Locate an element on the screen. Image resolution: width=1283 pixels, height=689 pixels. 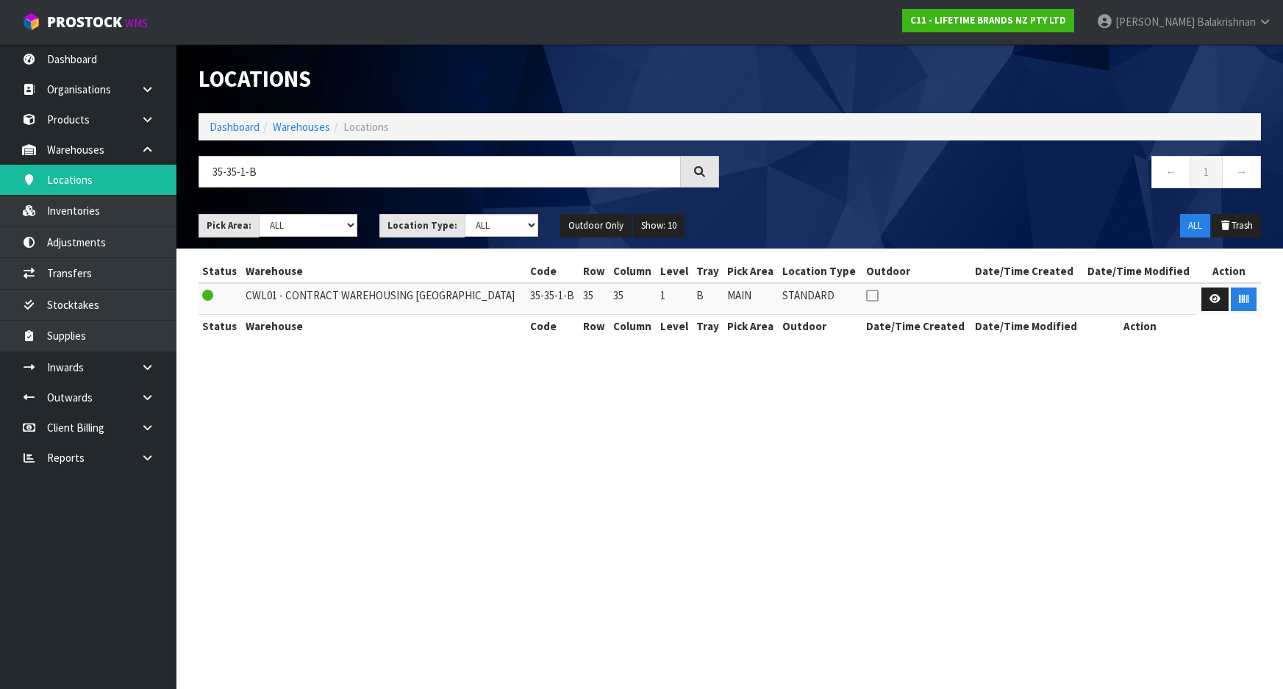
button: Trash is located at coordinates (1236, 226).